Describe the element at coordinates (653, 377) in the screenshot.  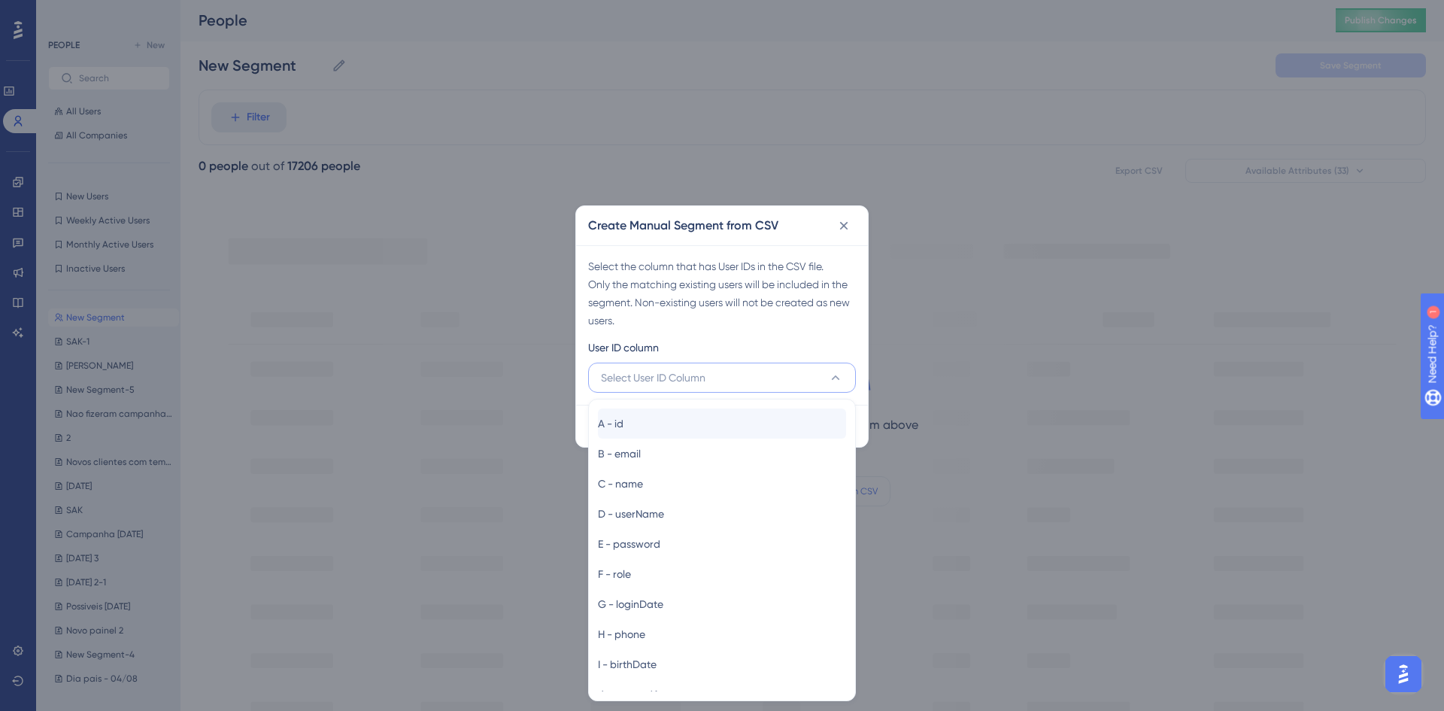
I see `span: Select User ID Column` at that location.